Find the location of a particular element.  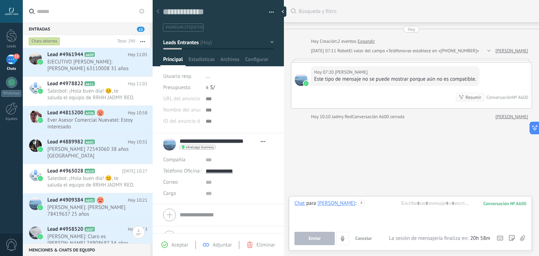

div: Cargo is located at coordinates (182, 194).